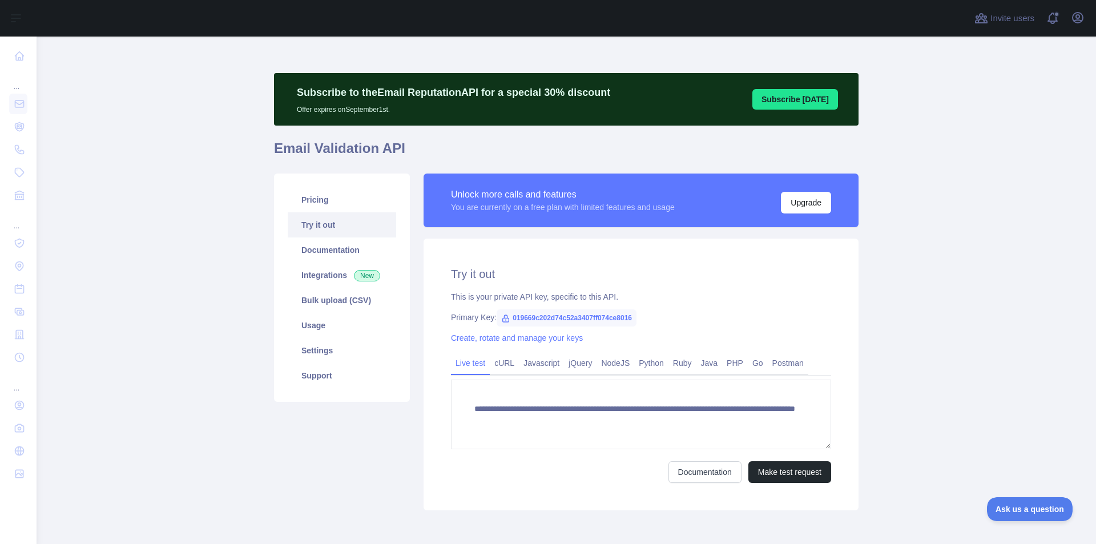  I want to click on a: Try it out, so click(342, 225).